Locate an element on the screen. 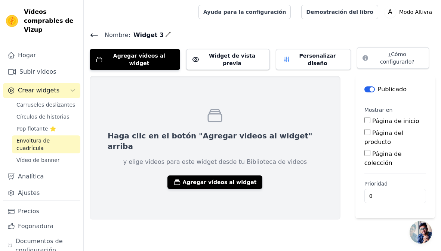  font: Personalizar diseño is located at coordinates (318, 59).